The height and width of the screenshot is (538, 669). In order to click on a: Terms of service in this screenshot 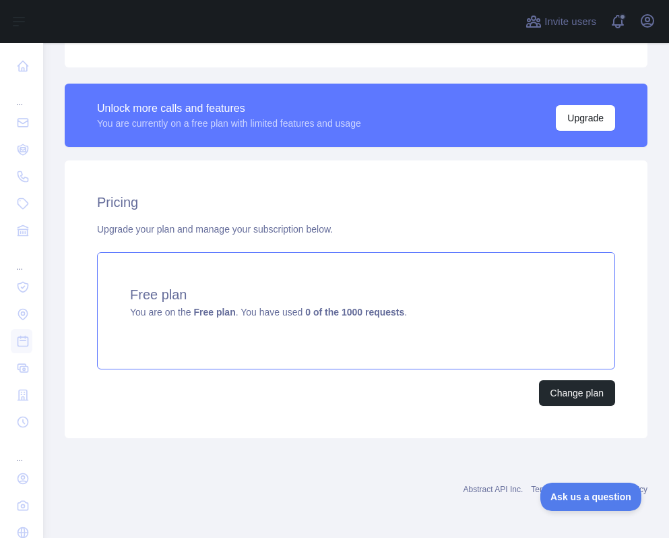, I will do `click(560, 489)`.